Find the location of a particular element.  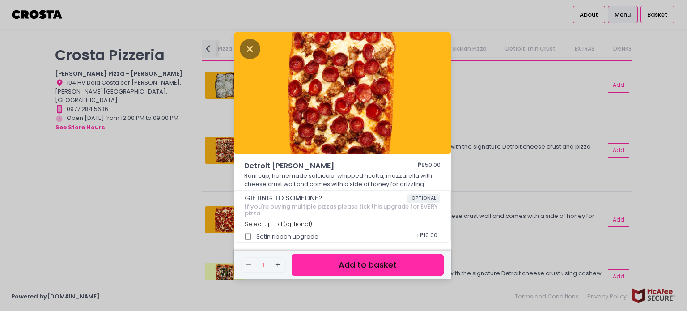

div: ₱850.00 is located at coordinates (429, 166).